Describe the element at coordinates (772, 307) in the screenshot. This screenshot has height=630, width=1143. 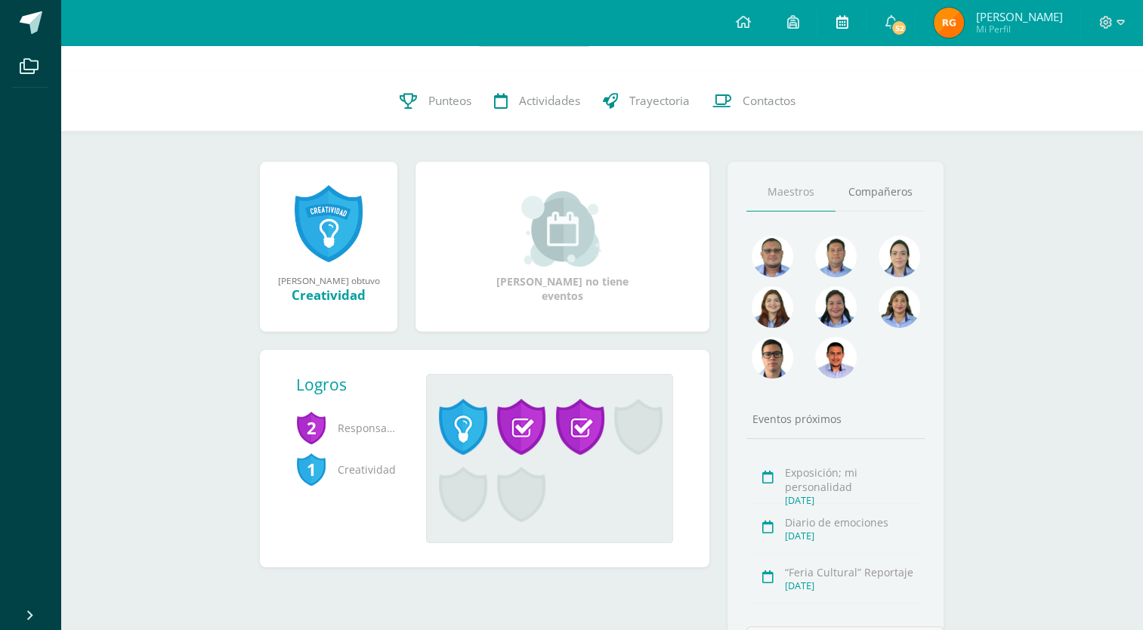
I see `img: a9adb280a5deb02de052525b0213cdb9.png` at that location.